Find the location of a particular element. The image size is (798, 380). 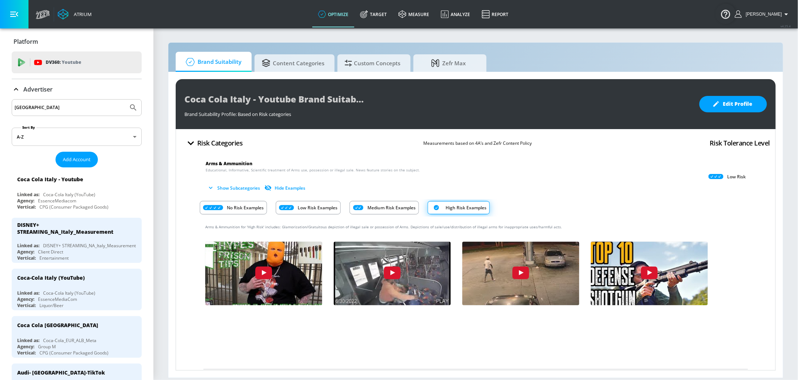

a: Report is located at coordinates (495, 14).